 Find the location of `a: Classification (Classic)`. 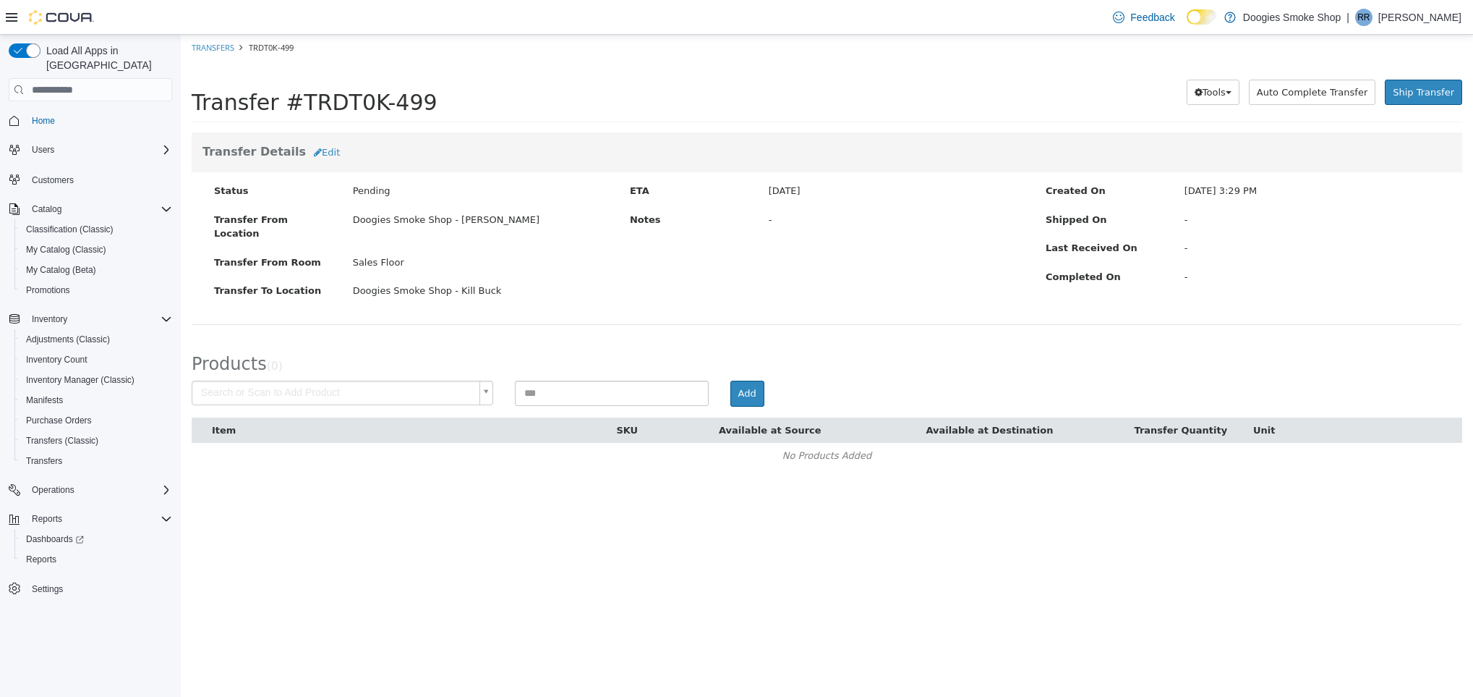

a: Classification (Classic) is located at coordinates (69, 229).